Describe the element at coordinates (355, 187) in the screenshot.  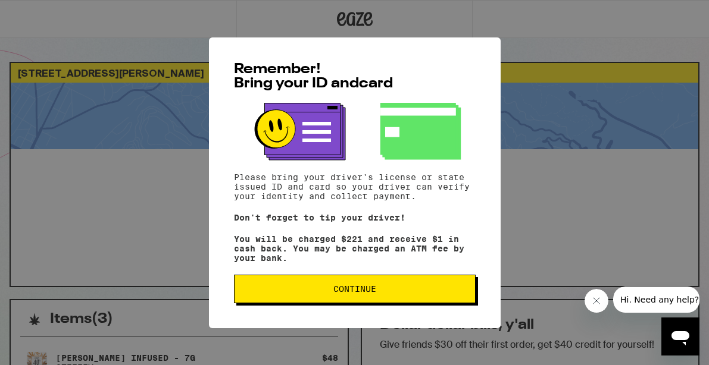
I see `p: Please bring your driver's license or state issued ID and card so your driver can verify your ide...` at that location.